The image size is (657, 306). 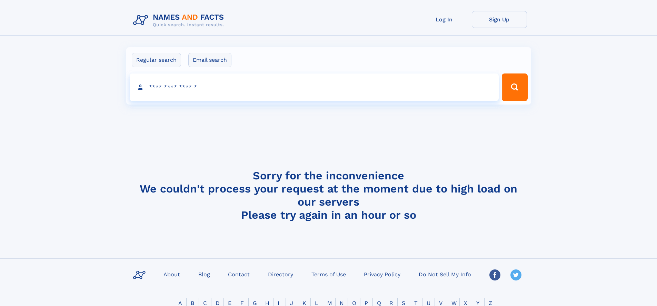 I want to click on label: Email search, so click(x=210, y=60).